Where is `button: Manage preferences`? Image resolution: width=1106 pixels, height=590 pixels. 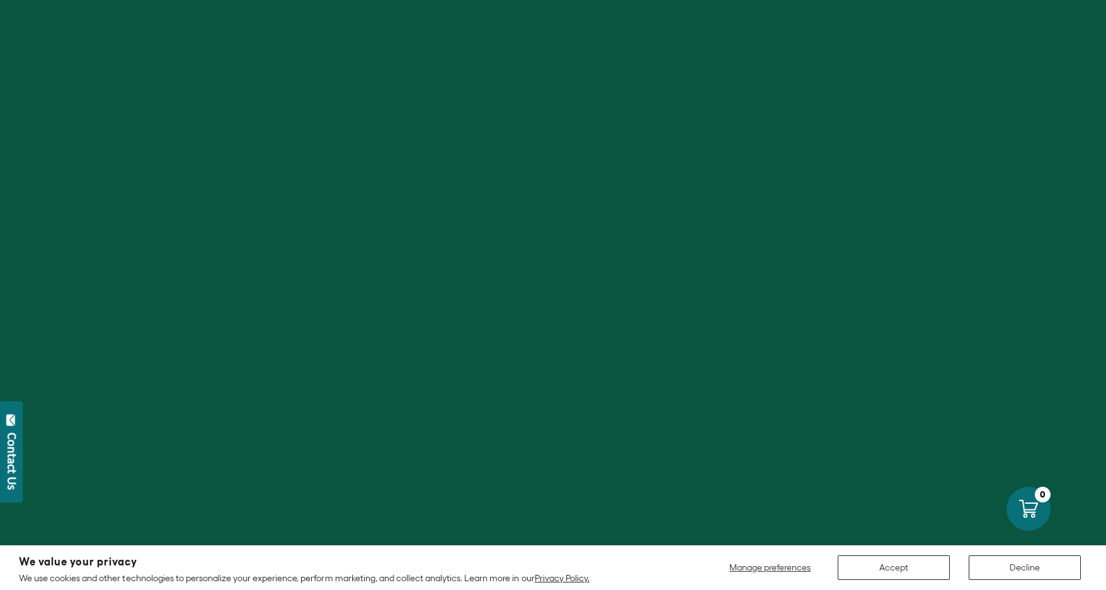
button: Manage preferences is located at coordinates (770, 567).